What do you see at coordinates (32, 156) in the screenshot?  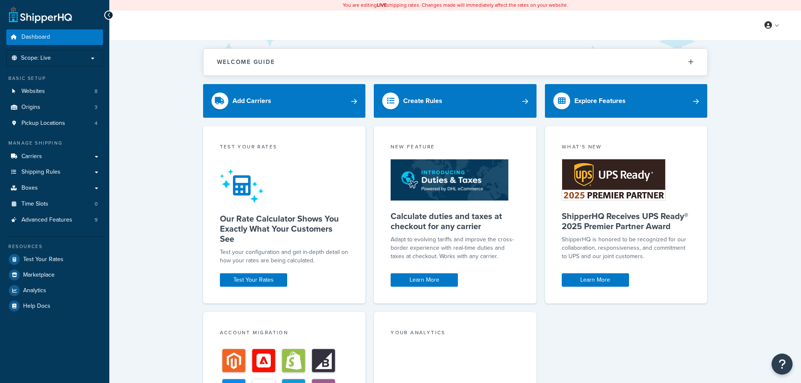 I see `span: Carriers` at bounding box center [32, 156].